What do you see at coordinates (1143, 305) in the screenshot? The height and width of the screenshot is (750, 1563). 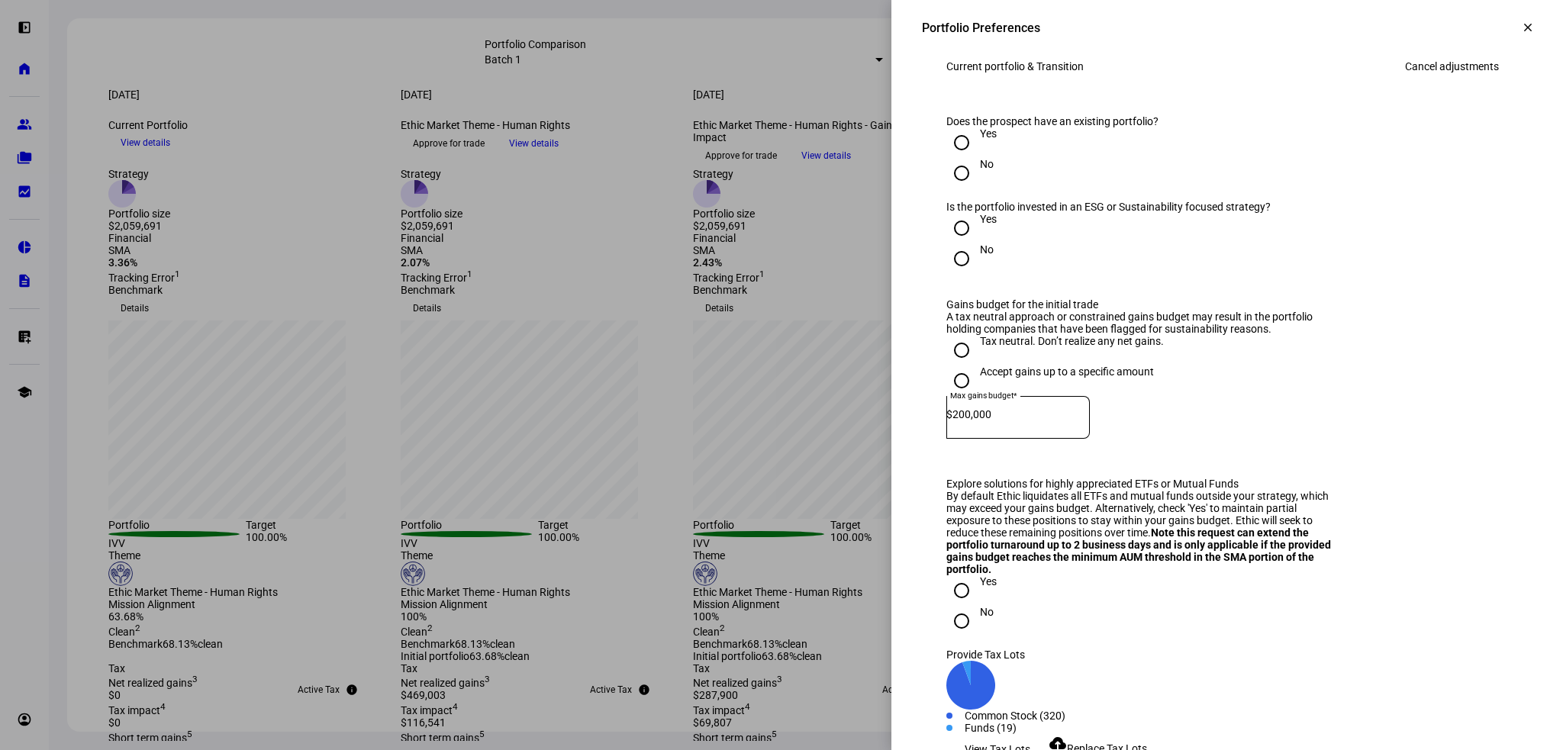 I see `div: Gains budget for the initial trade` at bounding box center [1143, 305].